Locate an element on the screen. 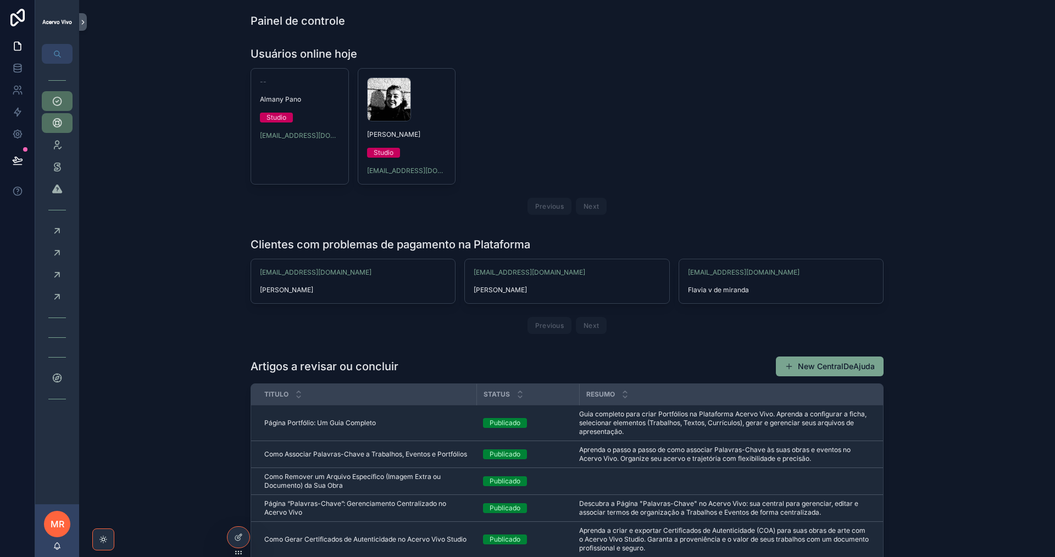  h1: Usuários online hoje is located at coordinates (304, 54).